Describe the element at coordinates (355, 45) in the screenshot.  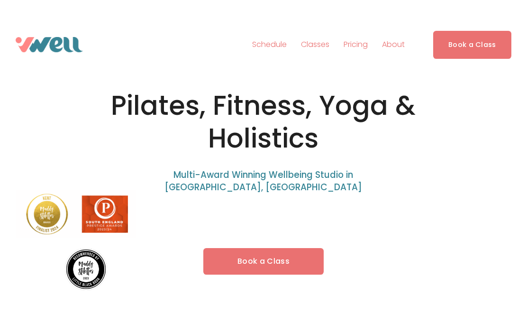
I see `a: Pricing` at that location.